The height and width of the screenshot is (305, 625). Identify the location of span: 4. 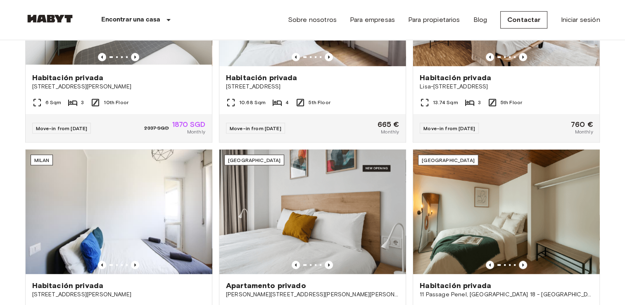
(287, 103).